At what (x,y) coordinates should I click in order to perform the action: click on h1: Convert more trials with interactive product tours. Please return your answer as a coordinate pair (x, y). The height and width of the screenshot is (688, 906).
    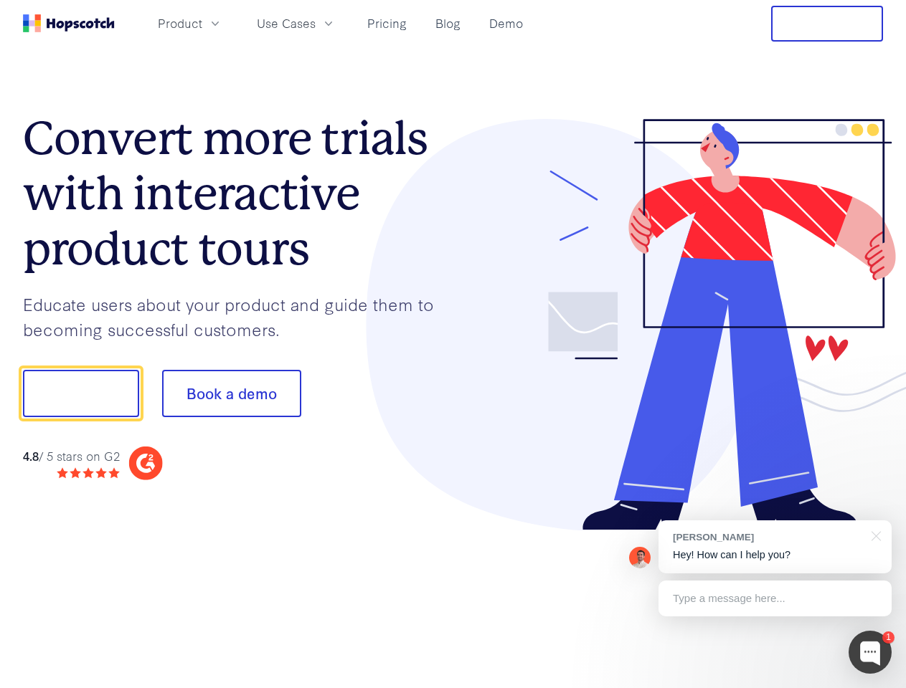
    Looking at the image, I should click on (238, 194).